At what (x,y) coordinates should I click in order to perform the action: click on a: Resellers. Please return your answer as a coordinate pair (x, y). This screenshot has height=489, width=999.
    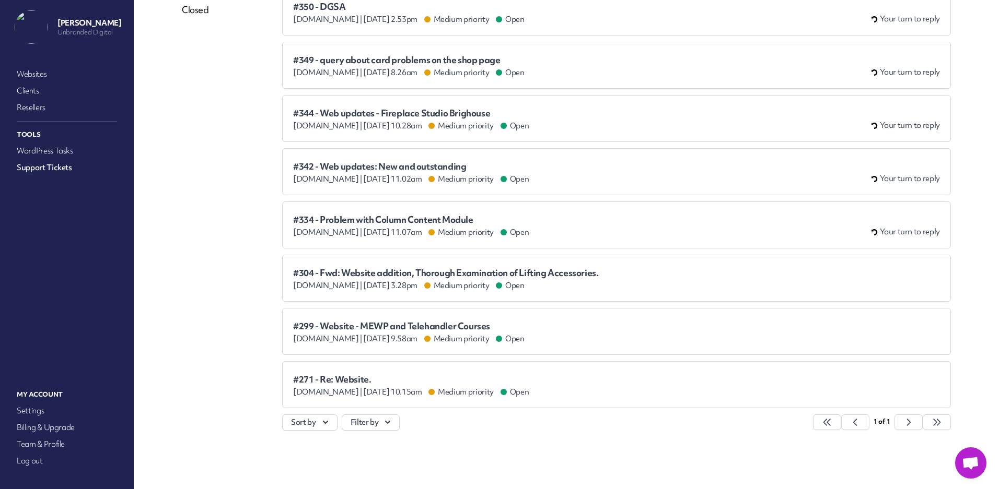
    Looking at the image, I should click on (67, 108).